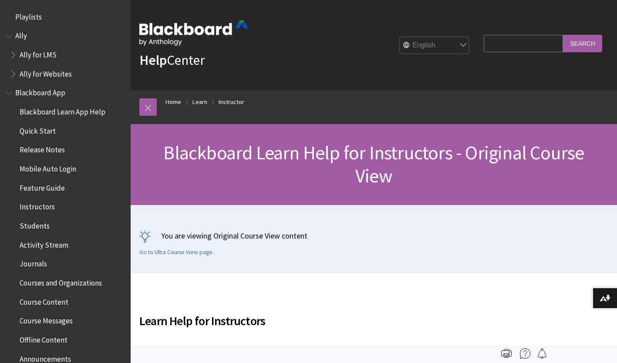 Image resolution: width=617 pixels, height=363 pixels. What do you see at coordinates (62, 110) in the screenshot?
I see `span: Blackboard Learn App Help` at bounding box center [62, 110].